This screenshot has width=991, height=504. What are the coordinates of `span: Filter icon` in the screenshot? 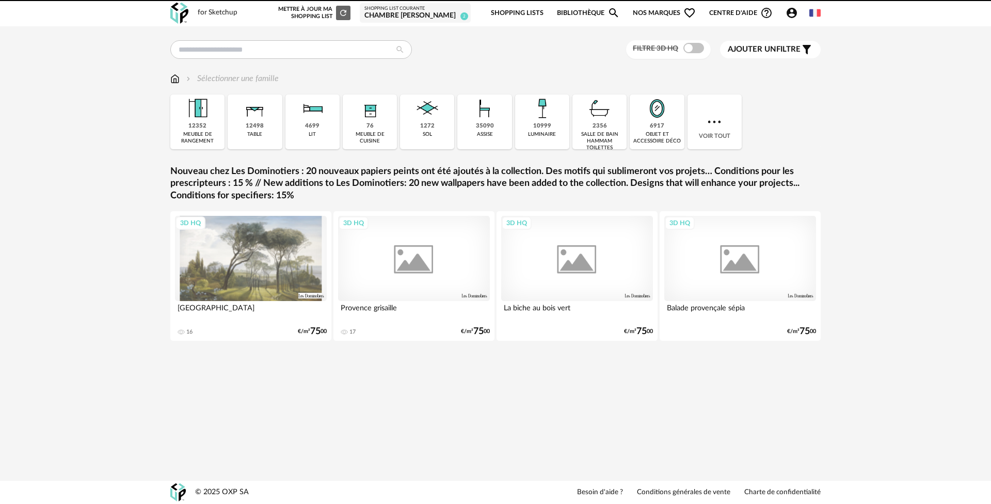 It's located at (807, 50).